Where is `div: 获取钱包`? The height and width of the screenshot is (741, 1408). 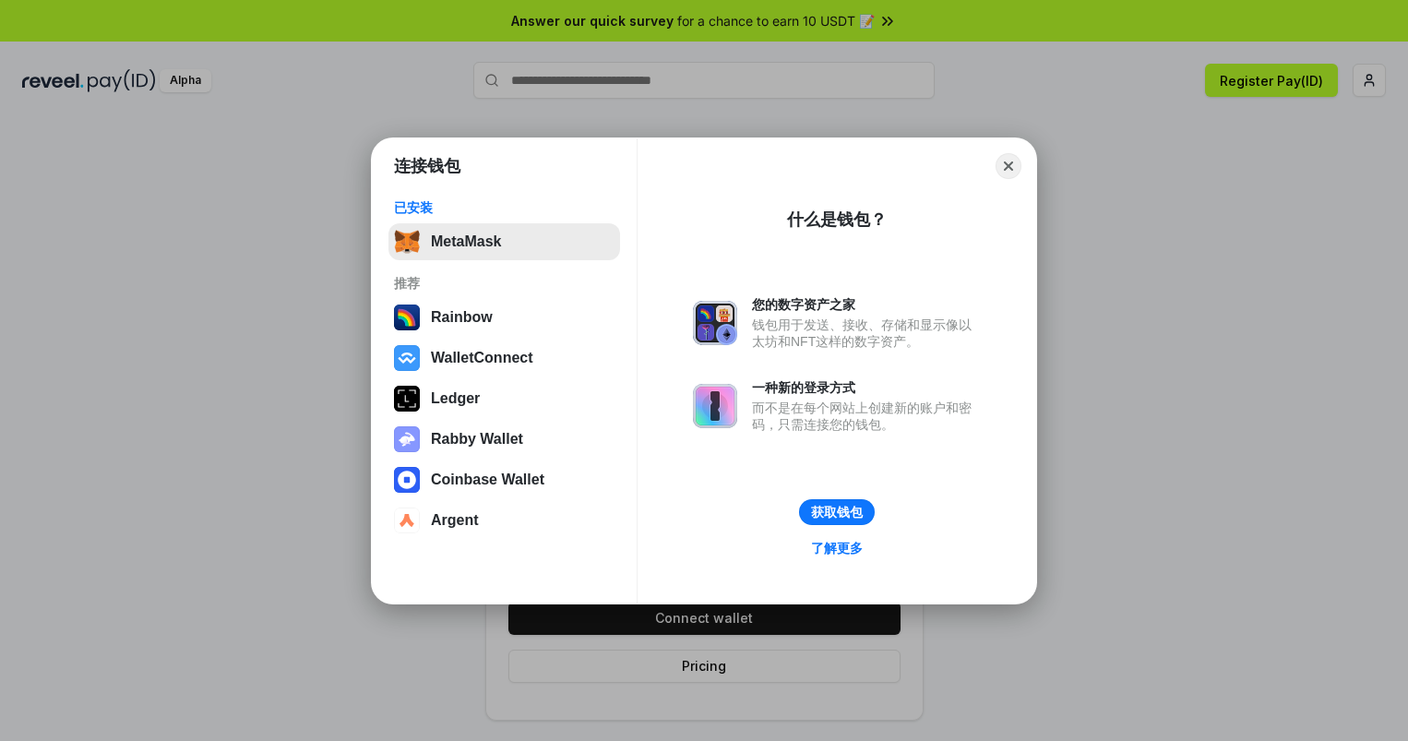
div: 获取钱包 is located at coordinates (837, 512).